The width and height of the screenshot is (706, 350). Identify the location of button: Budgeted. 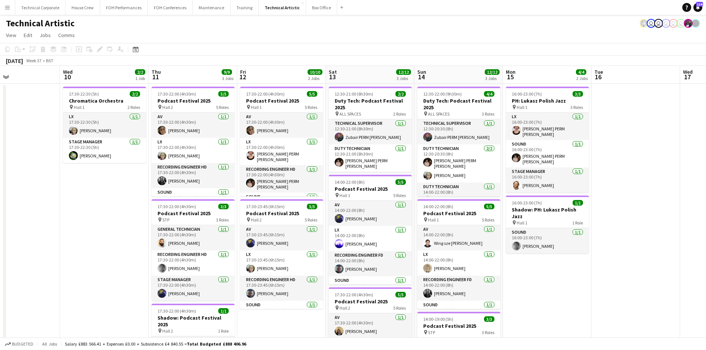
(19, 344).